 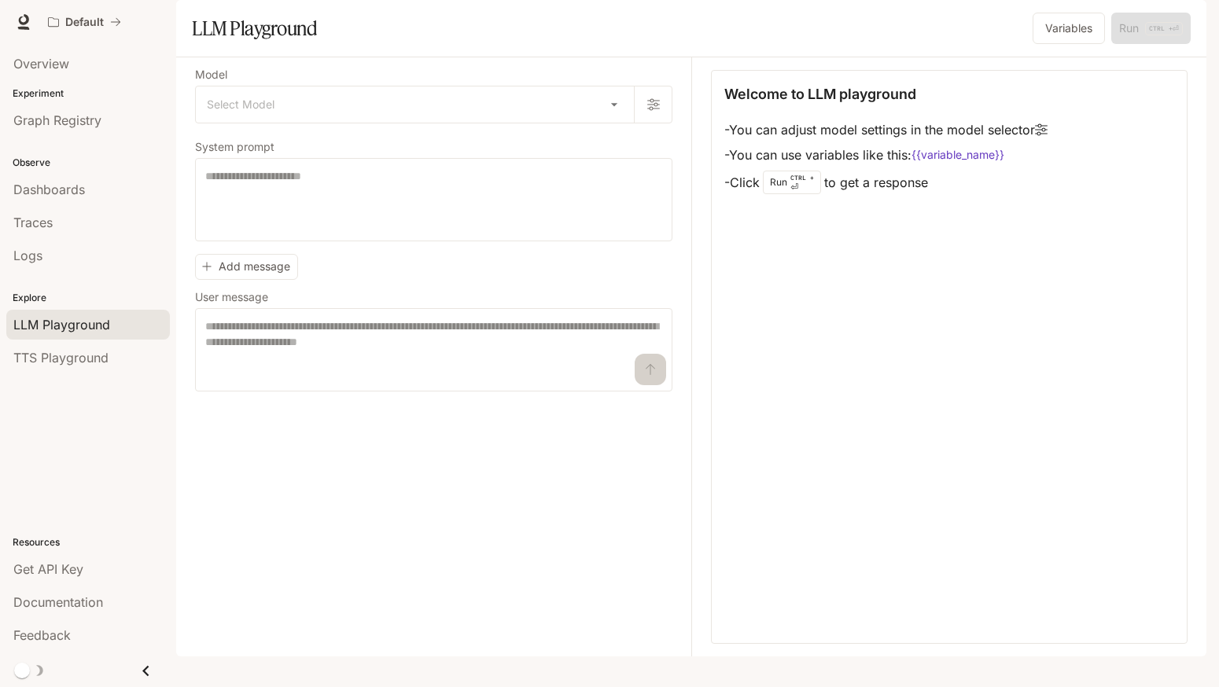 What do you see at coordinates (820, 94) in the screenshot?
I see `p: Welcome to LLM playground` at bounding box center [820, 94].